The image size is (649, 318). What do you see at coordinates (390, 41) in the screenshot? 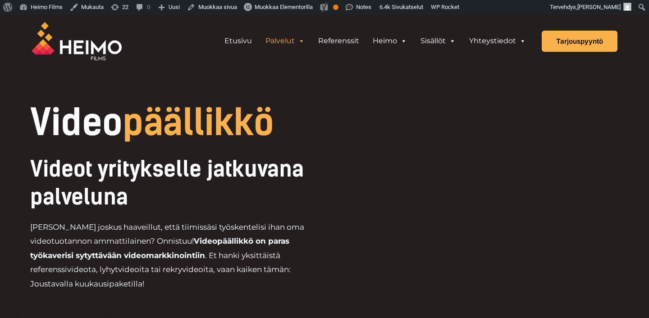
I see `a: Heimo` at bounding box center [390, 41].